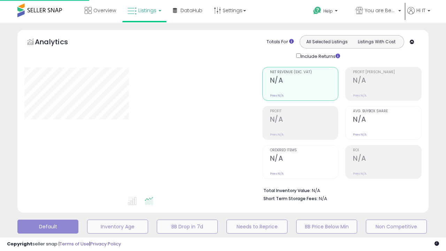  What do you see at coordinates (340, 190) in the screenshot?
I see `li: N/A` at bounding box center [340, 190].